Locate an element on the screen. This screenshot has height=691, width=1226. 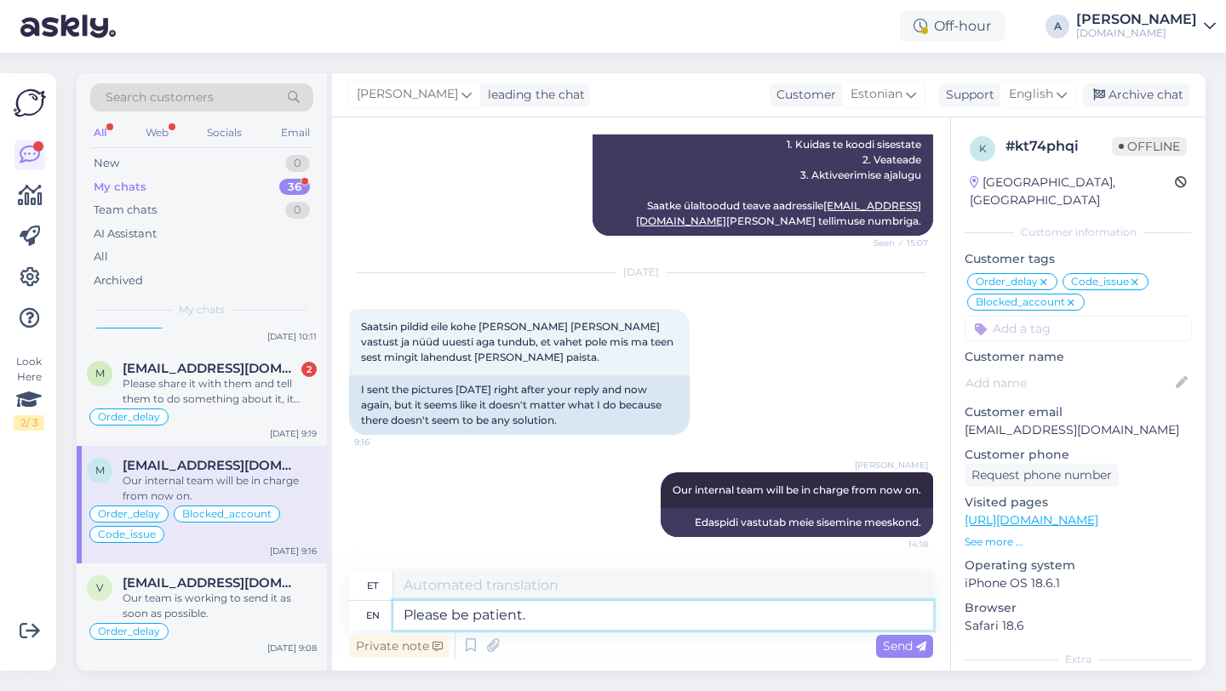
span: Offline is located at coordinates (1149, 146).